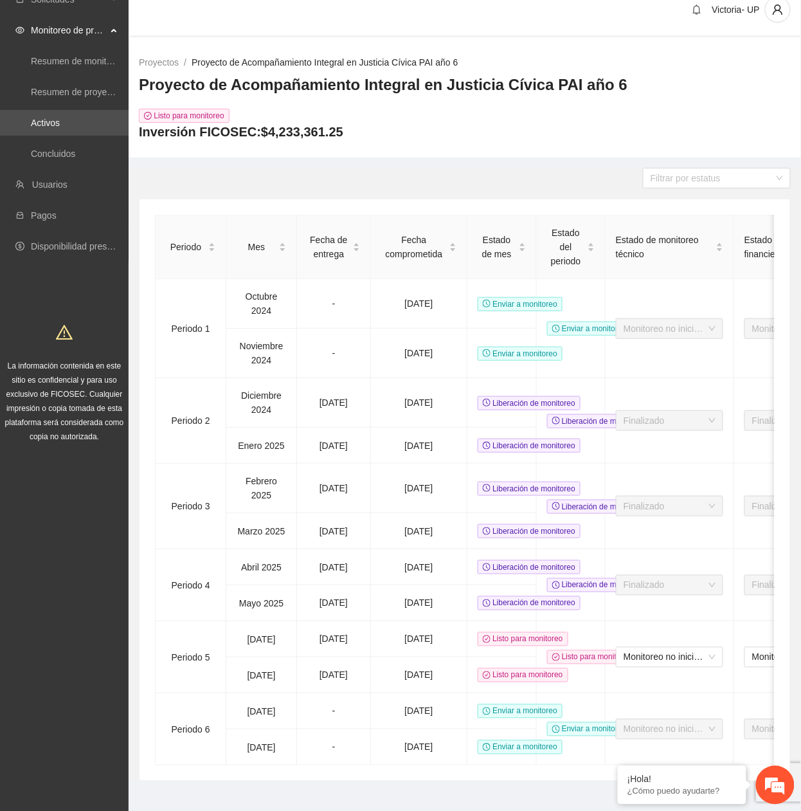 Image resolution: width=801 pixels, height=811 pixels. Describe the element at coordinates (85, 246) in the screenshot. I see `a: Disponibilidad presupuestal` at that location.